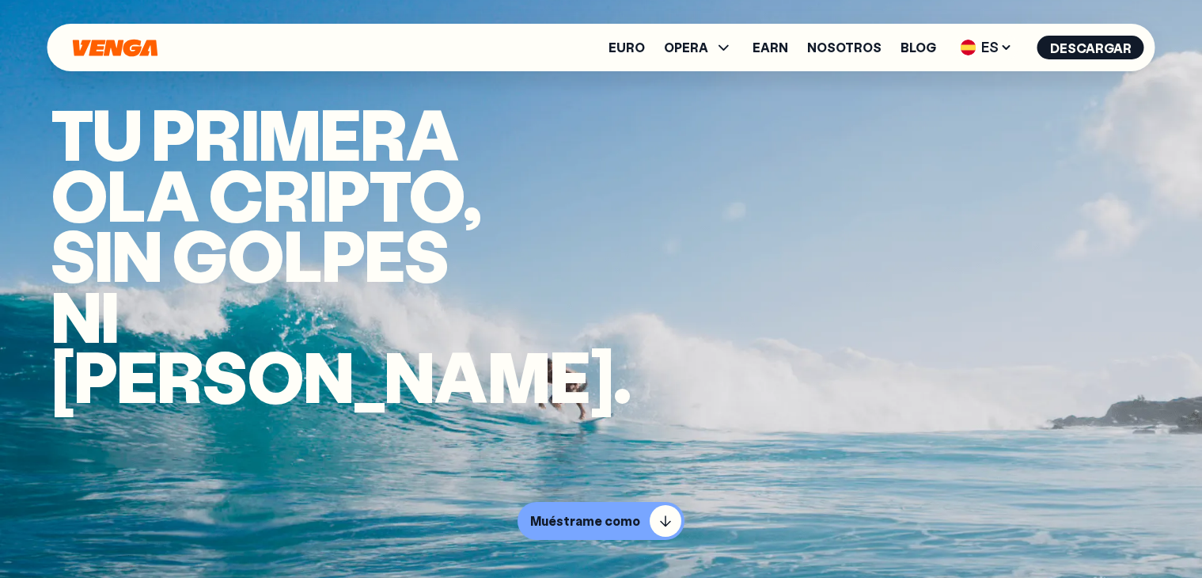 The height and width of the screenshot is (578, 1202). Describe the element at coordinates (968, 47) in the screenshot. I see `img: flag-es` at that location.